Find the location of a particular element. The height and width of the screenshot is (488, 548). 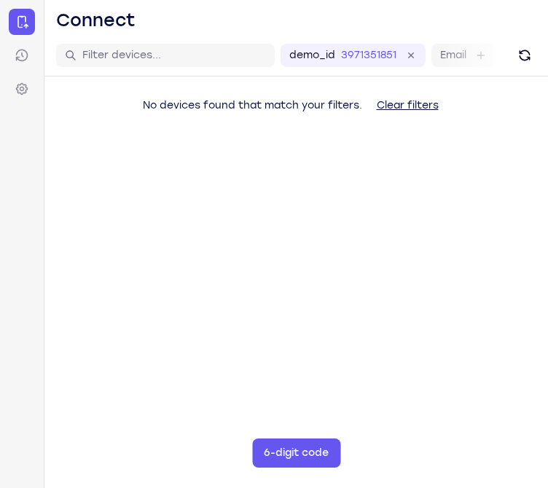

label: demo_id is located at coordinates (312, 55).